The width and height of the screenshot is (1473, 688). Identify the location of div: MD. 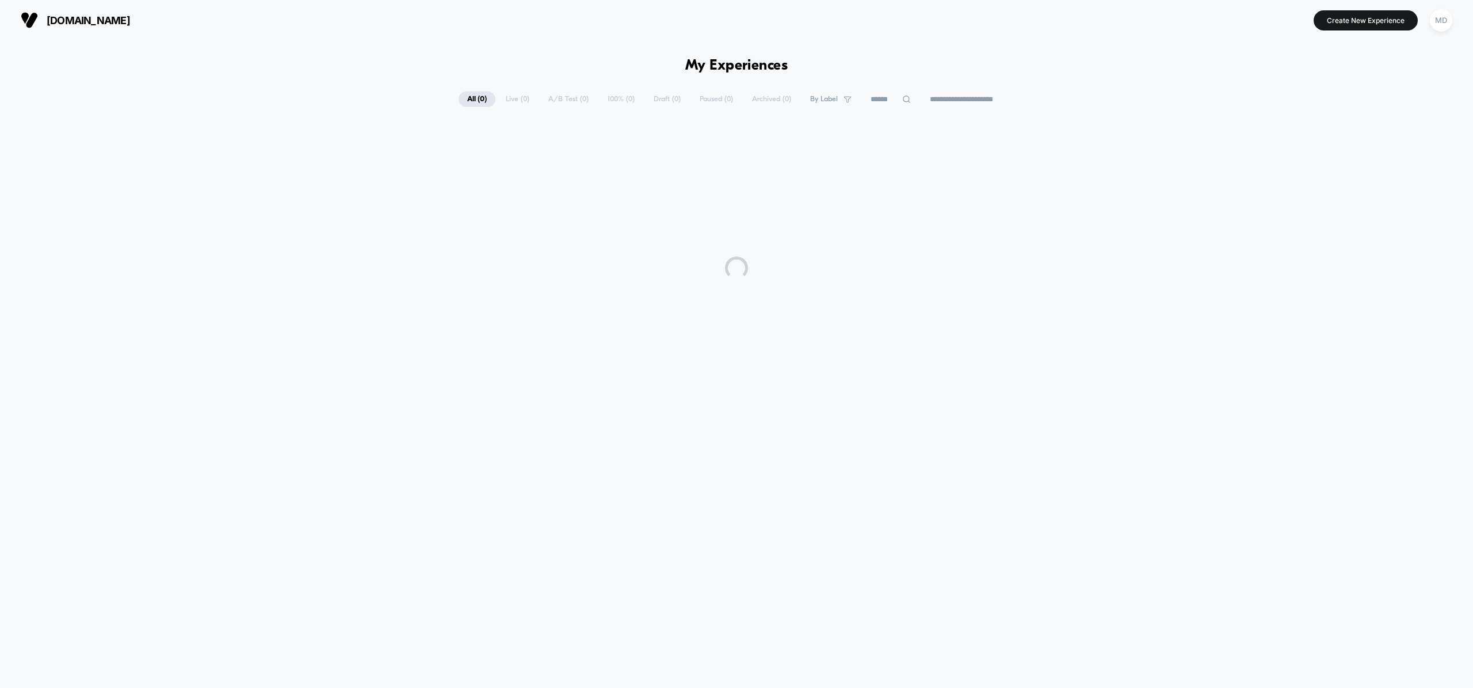
(1441, 20).